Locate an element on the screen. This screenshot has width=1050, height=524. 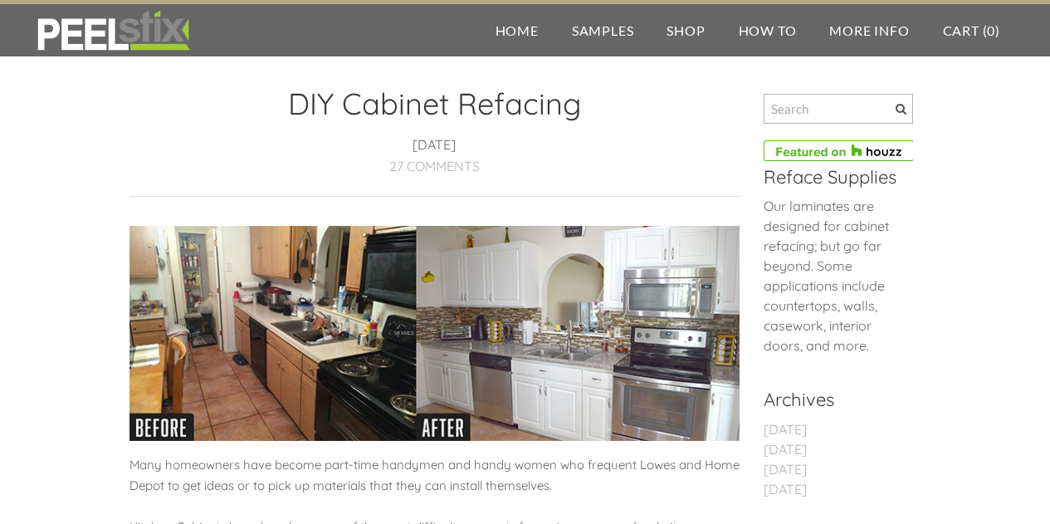
span: 0 is located at coordinates (992, 30).